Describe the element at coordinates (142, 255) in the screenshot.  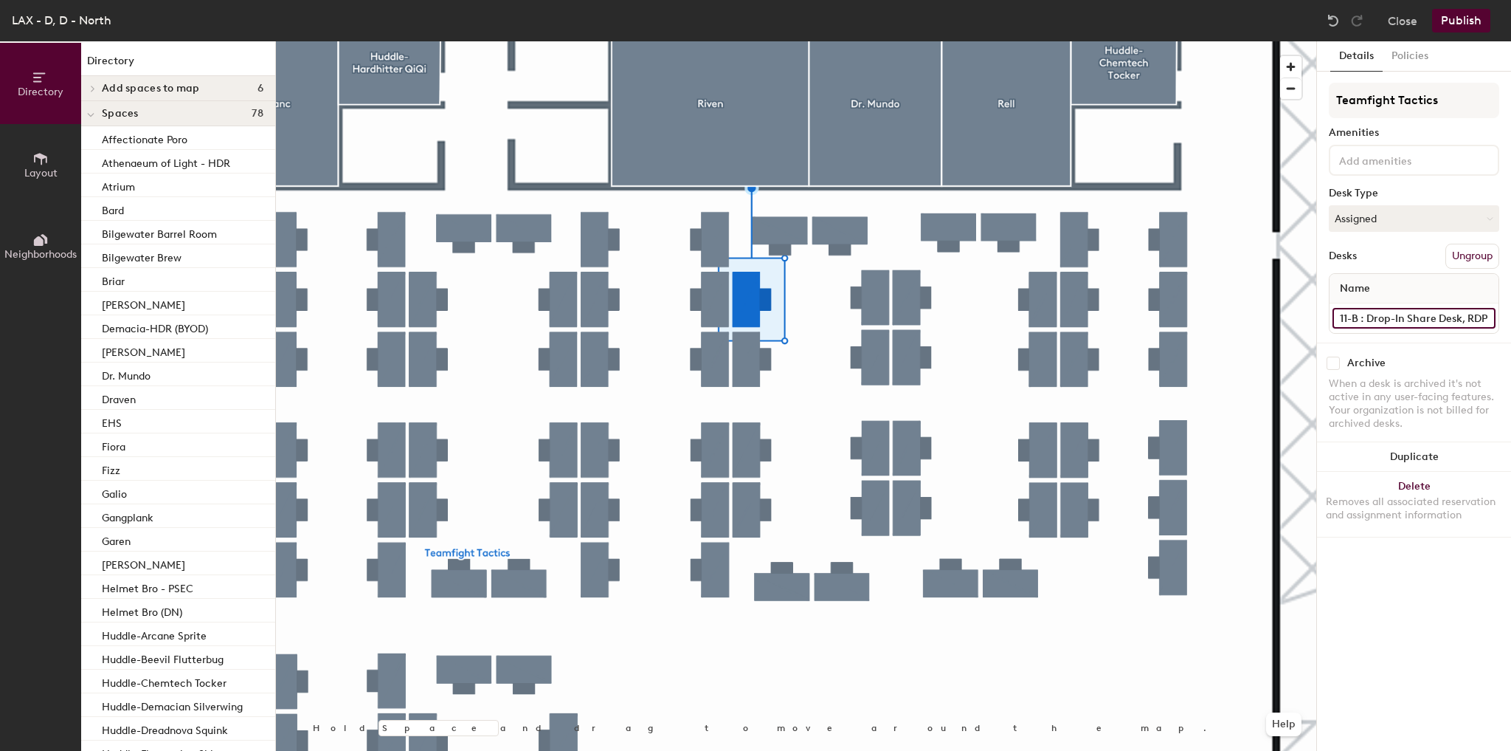
I see `p: Bilgewater Brew` at that location.